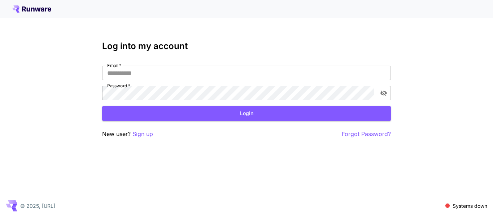  Describe the element at coordinates (366, 134) in the screenshot. I see `p: Forgot Password?` at that location.